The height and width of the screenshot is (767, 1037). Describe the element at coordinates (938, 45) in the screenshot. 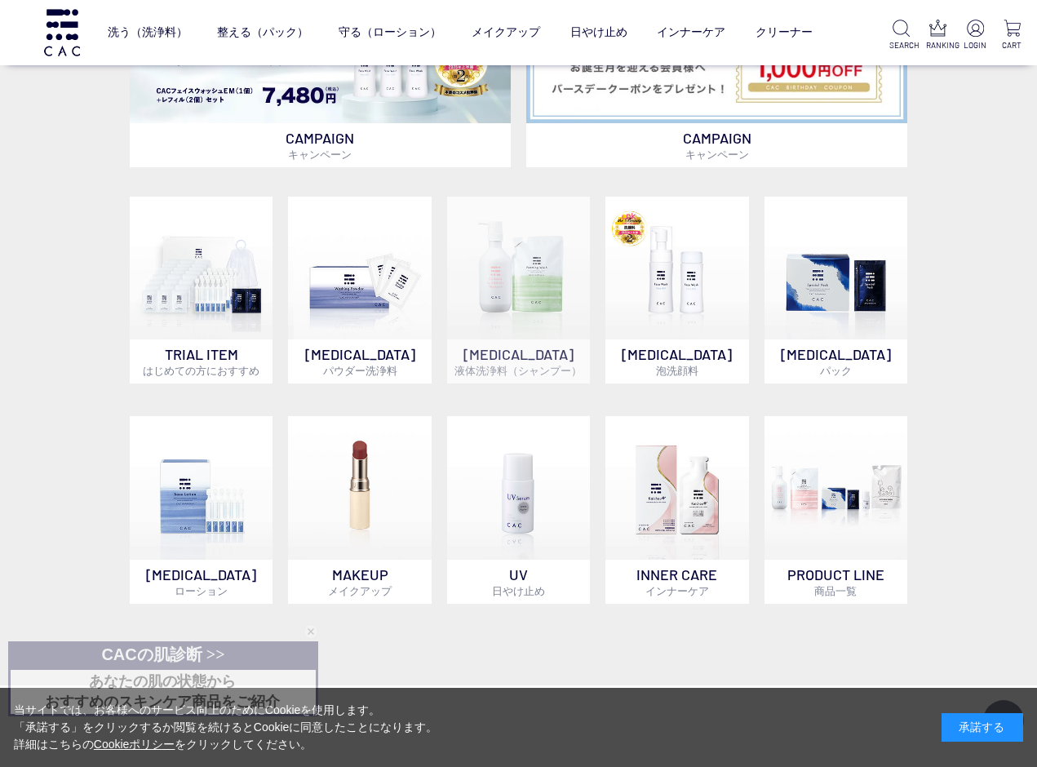

I see `p: RANKING` at that location.